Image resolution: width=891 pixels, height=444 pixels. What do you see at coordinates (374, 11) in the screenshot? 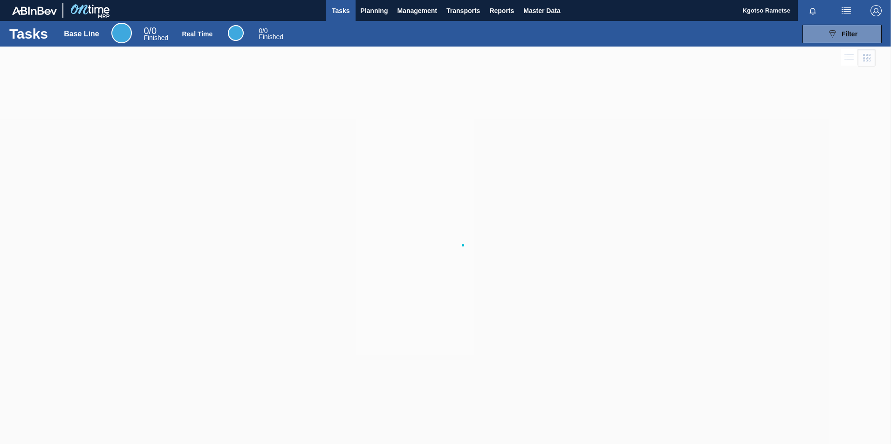
I see `span: Planning` at bounding box center [374, 11].